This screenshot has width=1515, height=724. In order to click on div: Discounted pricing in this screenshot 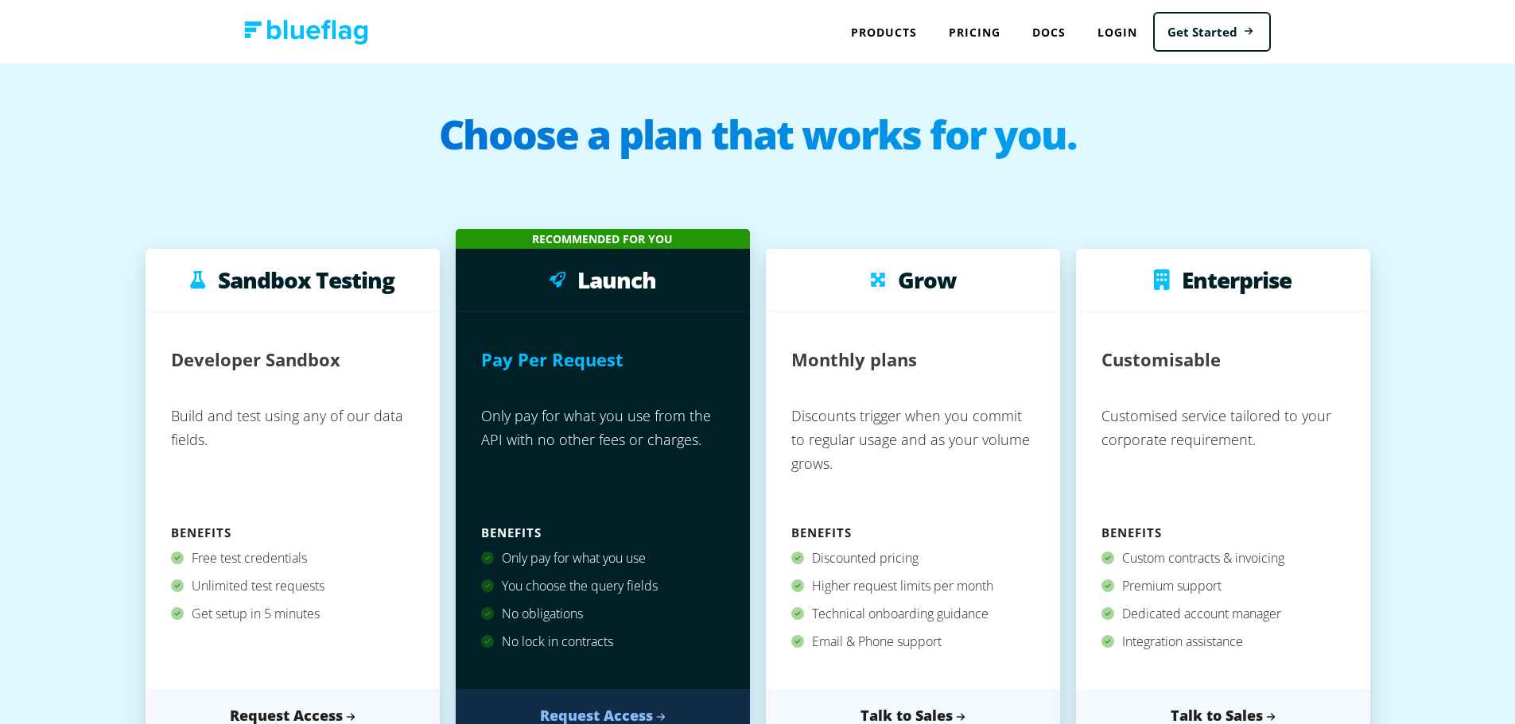, I will do `click(913, 558)`.